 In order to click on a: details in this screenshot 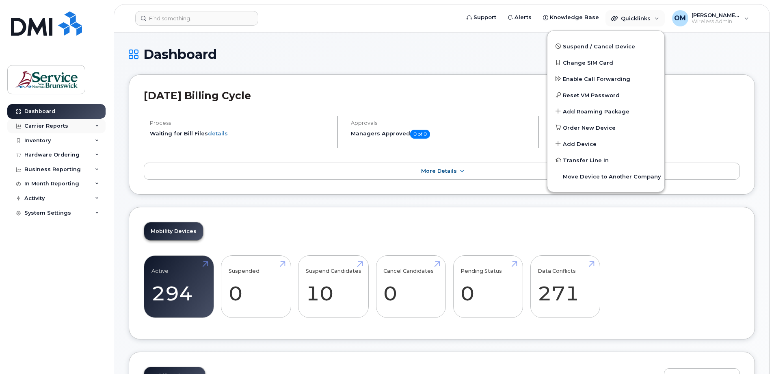, I will do `click(218, 133)`.